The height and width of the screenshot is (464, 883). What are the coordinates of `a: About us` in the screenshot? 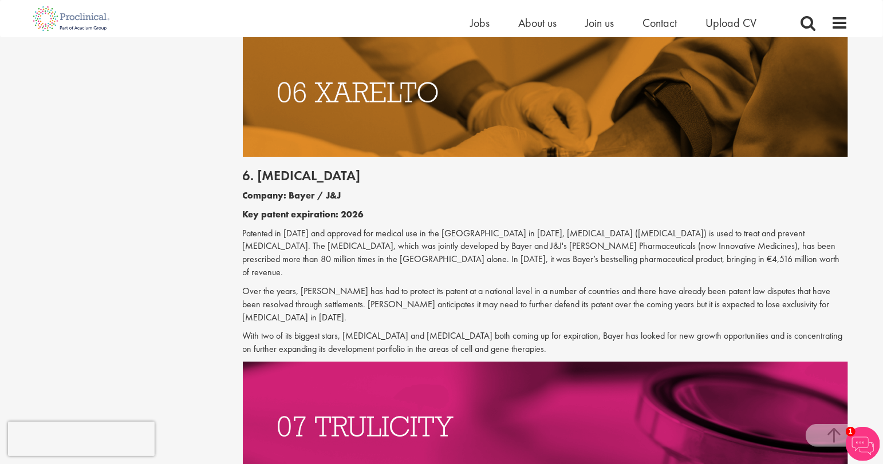 It's located at (537, 23).